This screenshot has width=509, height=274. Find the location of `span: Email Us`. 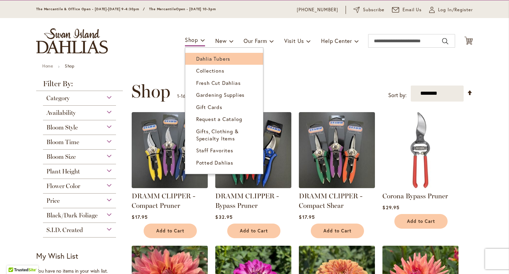

span: Email Us is located at coordinates (412, 10).